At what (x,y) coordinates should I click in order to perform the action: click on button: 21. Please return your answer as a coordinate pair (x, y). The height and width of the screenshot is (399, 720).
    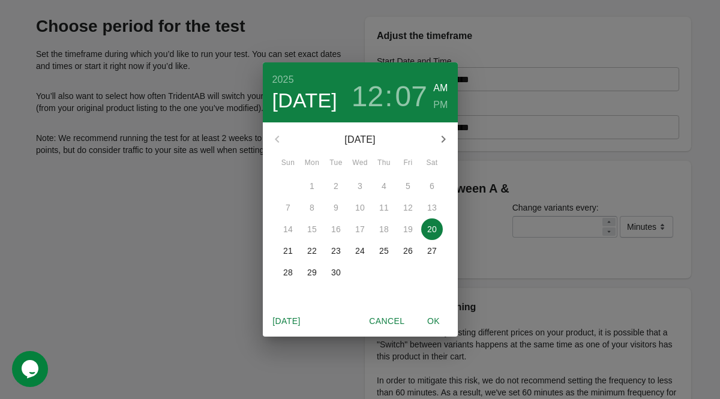
    Looking at the image, I should click on (288, 251).